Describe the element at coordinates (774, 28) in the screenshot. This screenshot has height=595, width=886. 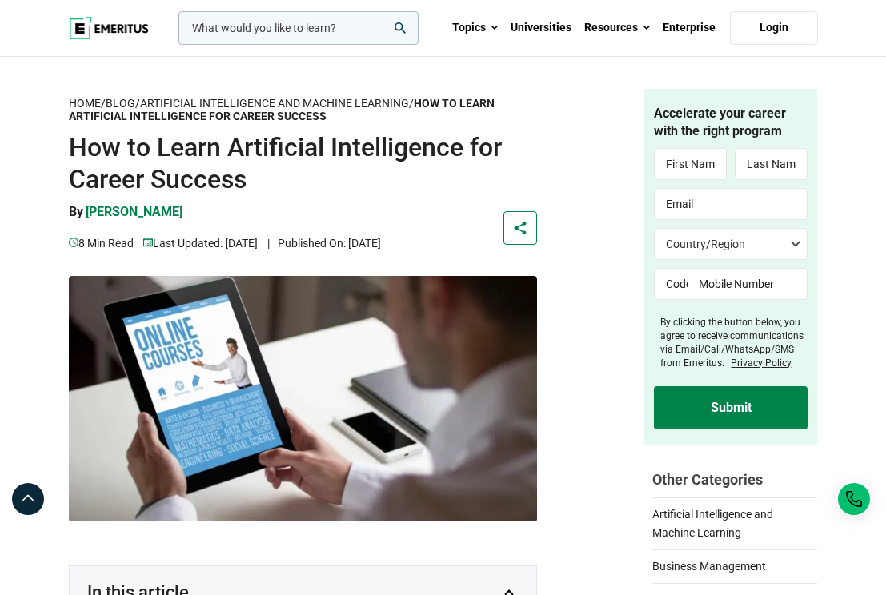
I see `a: Login` at that location.